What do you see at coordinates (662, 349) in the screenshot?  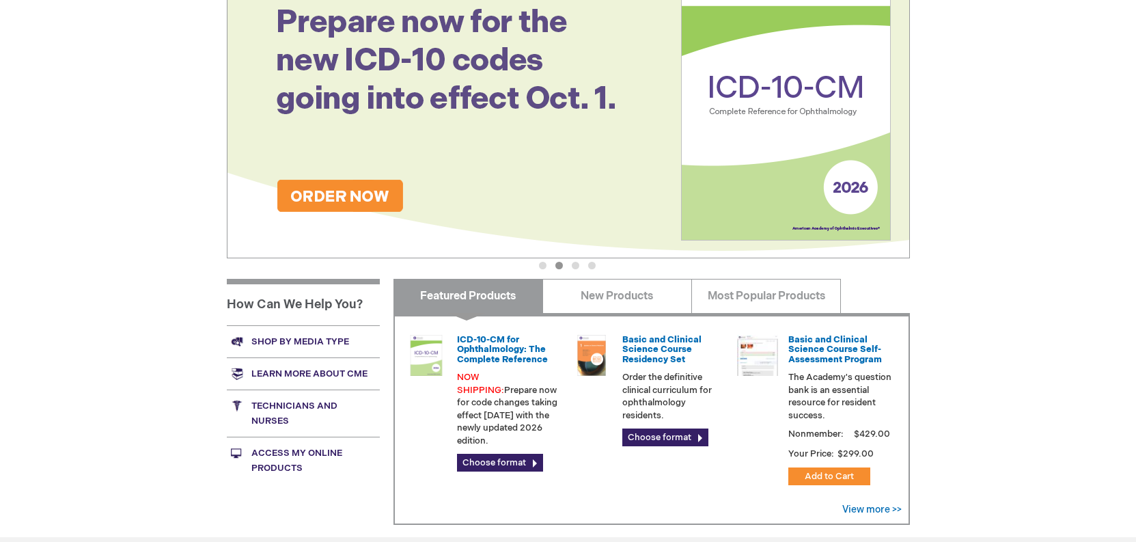 I see `a: Basic and Clinical Science Course Residency Set` at bounding box center [662, 349].